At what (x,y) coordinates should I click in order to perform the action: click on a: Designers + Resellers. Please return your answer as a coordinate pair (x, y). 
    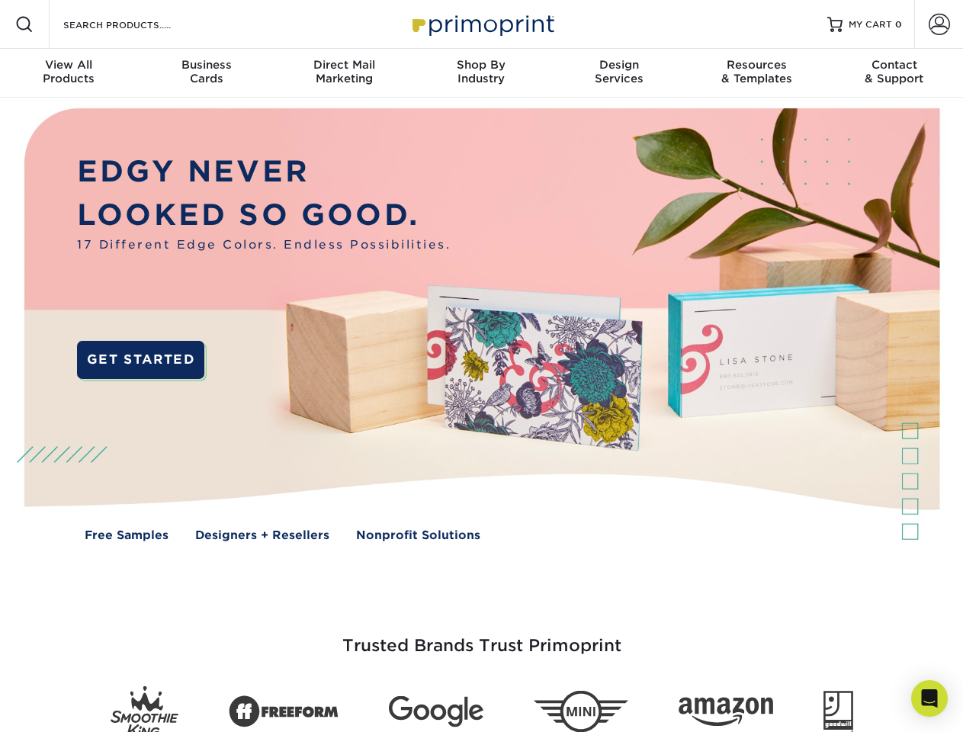
    Looking at the image, I should click on (262, 535).